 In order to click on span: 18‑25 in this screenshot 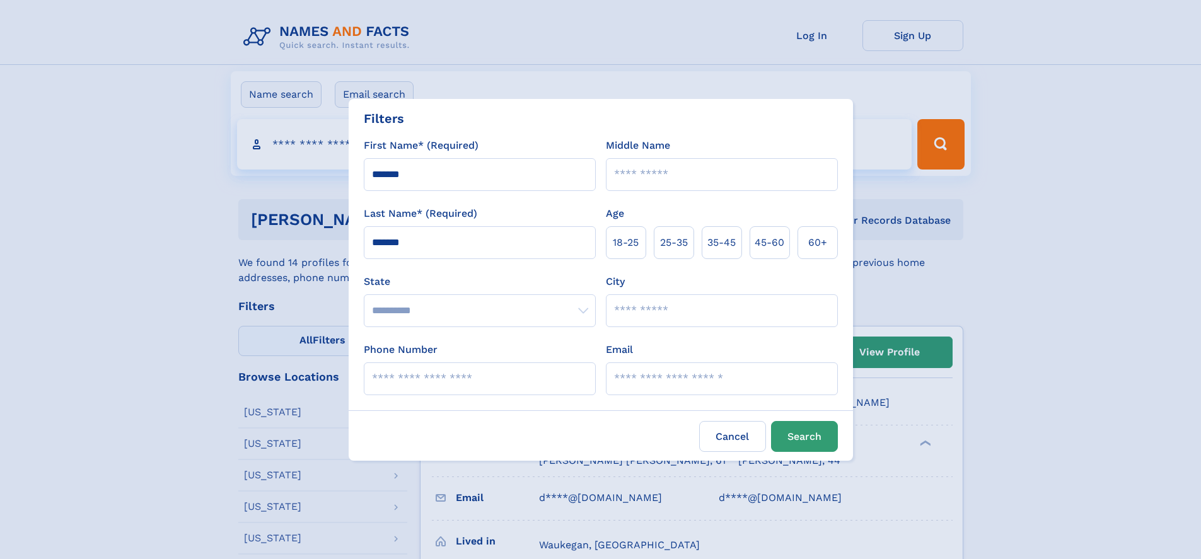, I will do `click(625, 243)`.